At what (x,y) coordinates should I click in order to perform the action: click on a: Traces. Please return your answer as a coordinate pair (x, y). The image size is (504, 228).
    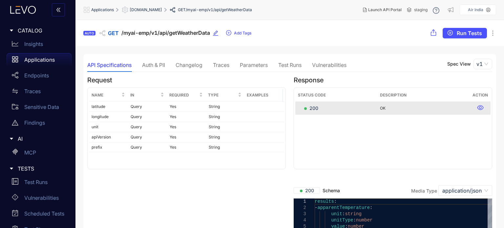
    Looking at the image, I should click on (39, 93).